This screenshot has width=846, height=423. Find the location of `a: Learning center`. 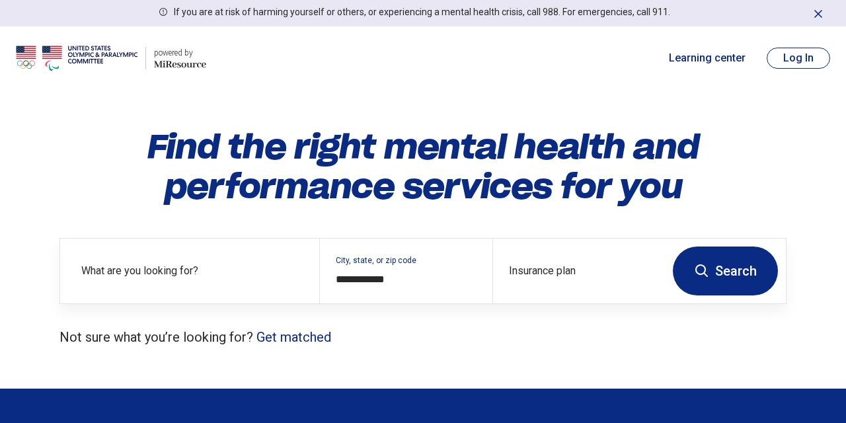

a: Learning center is located at coordinates (707, 58).